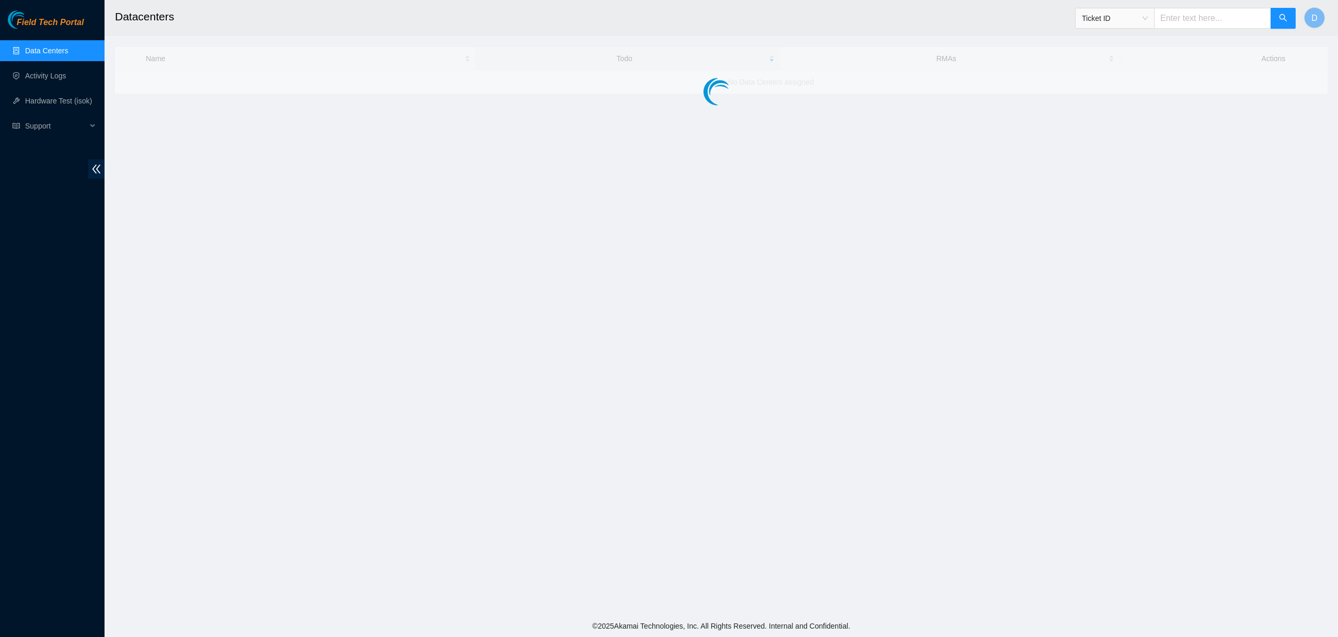 The width and height of the screenshot is (1338, 637). Describe the element at coordinates (1115, 18) in the screenshot. I see `span: Ticket ID` at that location.